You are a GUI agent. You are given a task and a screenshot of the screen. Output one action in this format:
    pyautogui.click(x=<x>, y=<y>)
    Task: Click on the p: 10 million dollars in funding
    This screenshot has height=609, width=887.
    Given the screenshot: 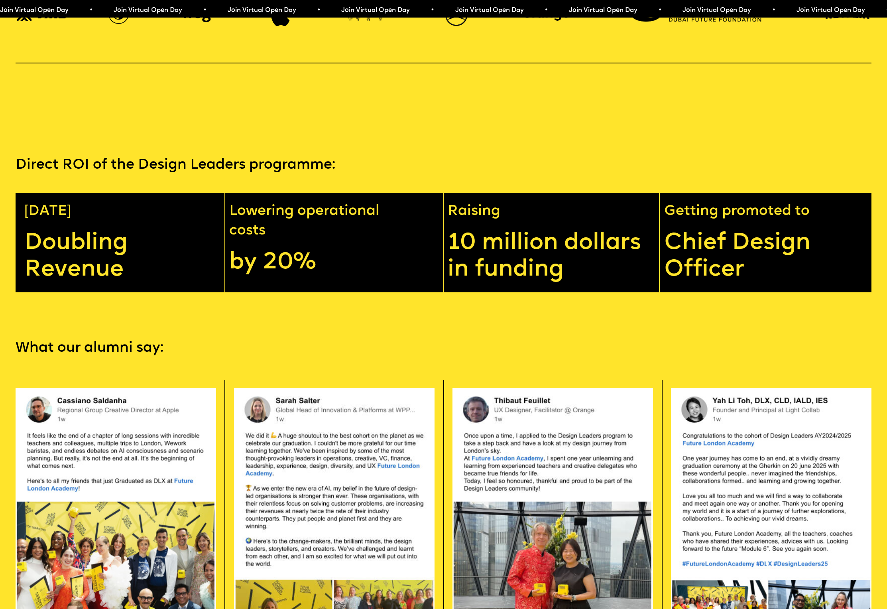 What is the action you would take?
    pyautogui.click(x=554, y=257)
    